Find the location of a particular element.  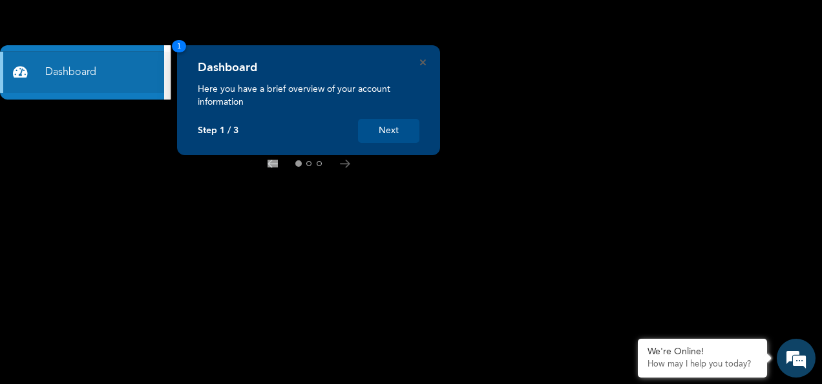

p: Step 1 / 3 is located at coordinates (218, 130).